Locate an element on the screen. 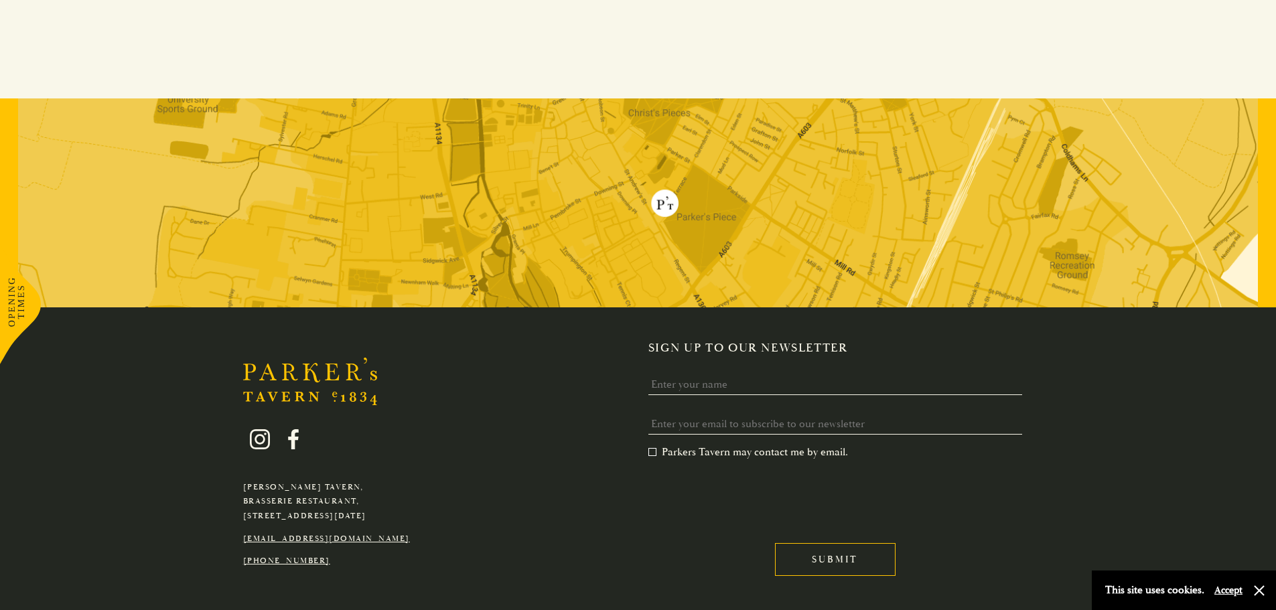  h2: Sign up to our newsletter is located at coordinates (841, 348).